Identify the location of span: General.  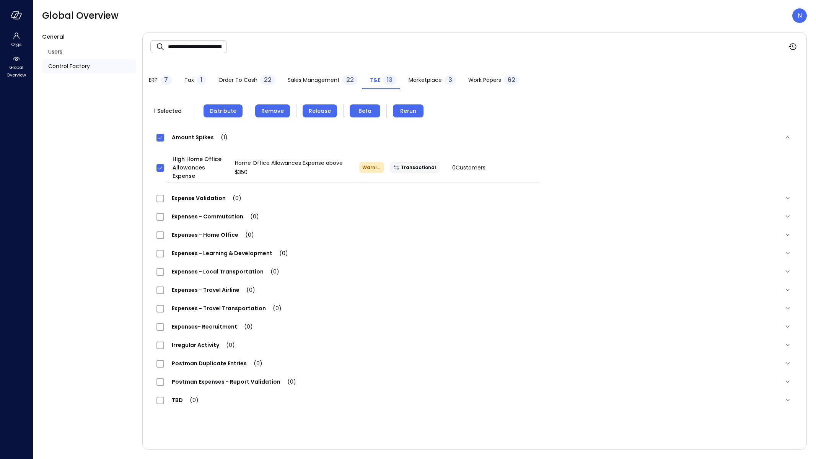
(53, 37).